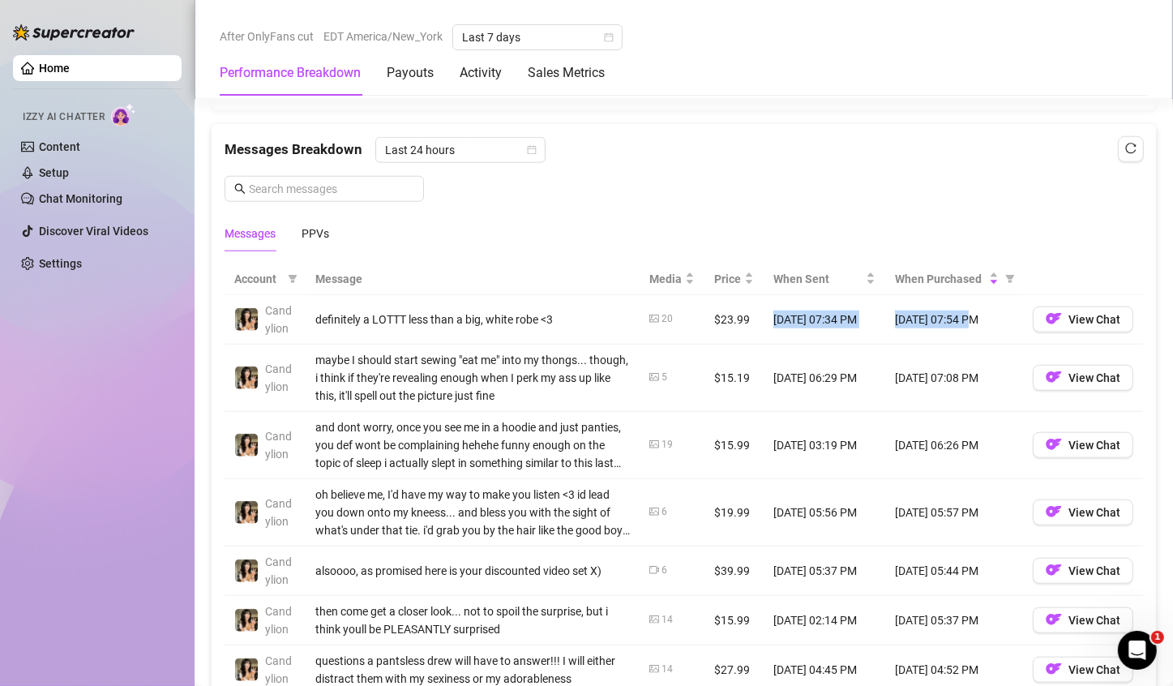 Image resolution: width=1173 pixels, height=686 pixels. What do you see at coordinates (727, 279) in the screenshot?
I see `span: Price` at bounding box center [727, 279].